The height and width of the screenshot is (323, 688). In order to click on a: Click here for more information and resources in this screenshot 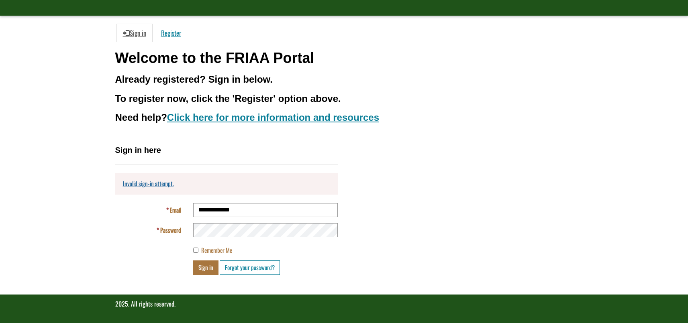, I will do `click(273, 117)`.